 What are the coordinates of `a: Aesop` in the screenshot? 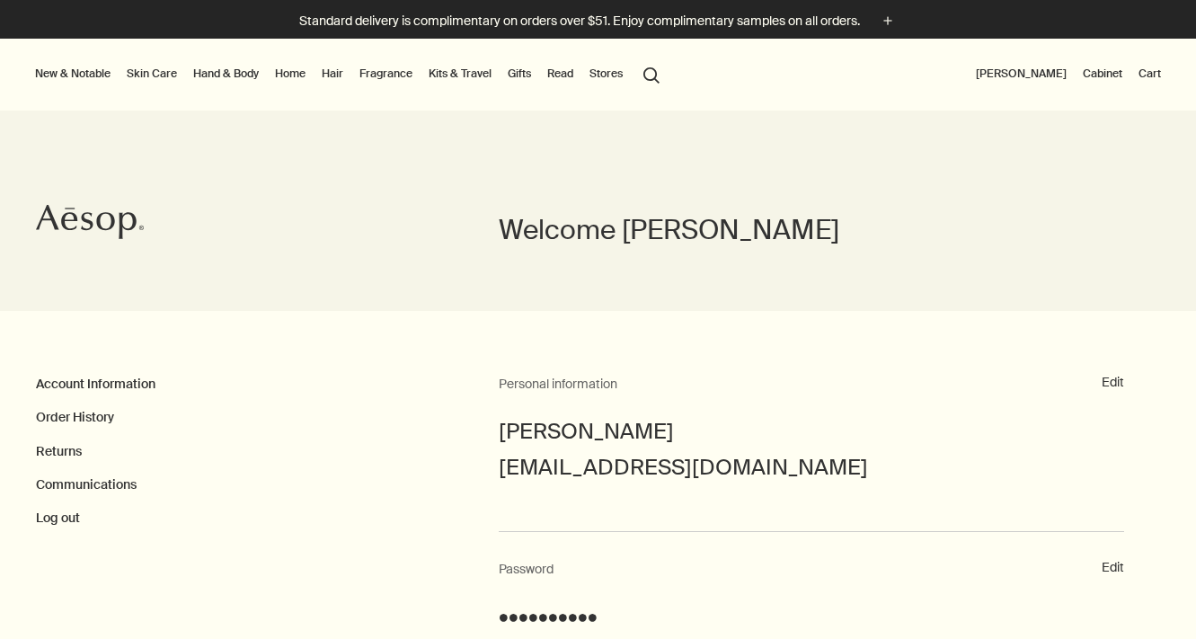 It's located at (90, 224).